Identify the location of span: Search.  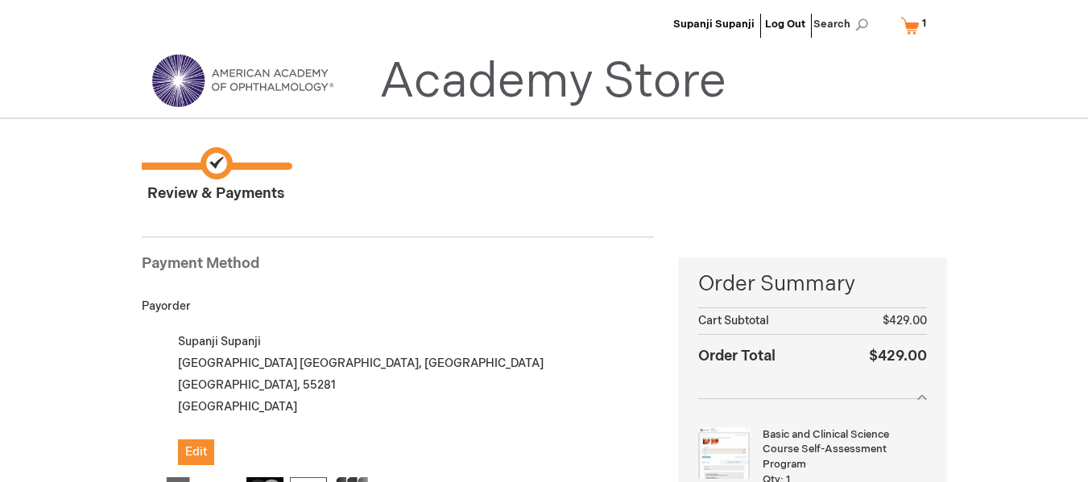
(844, 24).